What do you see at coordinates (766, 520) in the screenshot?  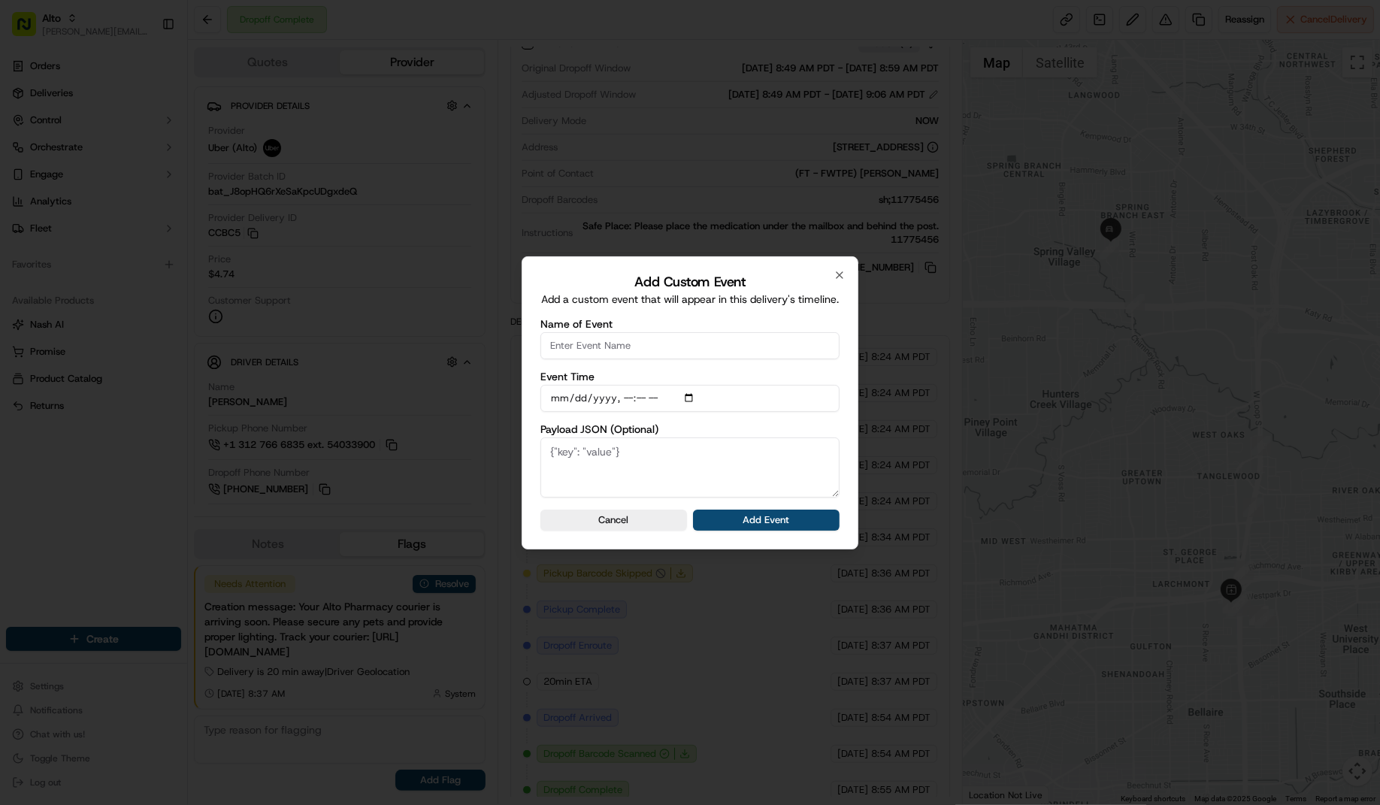 I see `button: Add Event` at bounding box center [766, 520].